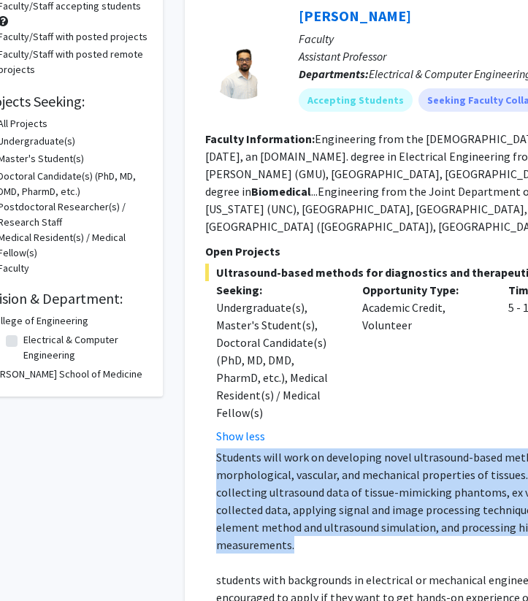 The width and height of the screenshot is (528, 601). What do you see at coordinates (424, 363) in the screenshot?
I see `div: Academic Credit, Volunteer` at bounding box center [424, 363].